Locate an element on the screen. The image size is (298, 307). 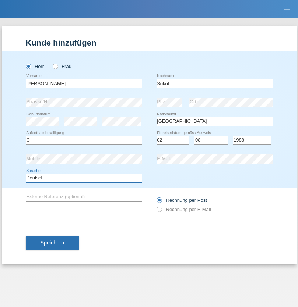
button: Speichern is located at coordinates (52, 243).